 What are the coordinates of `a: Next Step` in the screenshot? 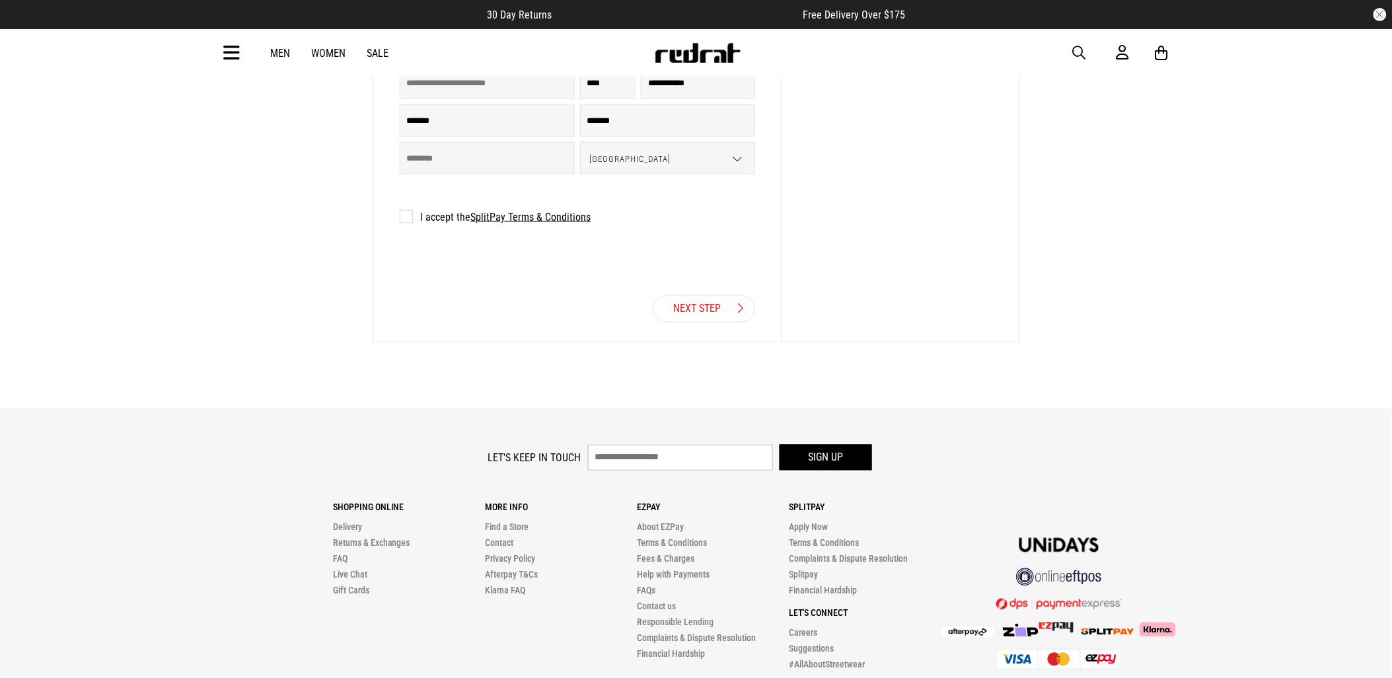 It's located at (705, 309).